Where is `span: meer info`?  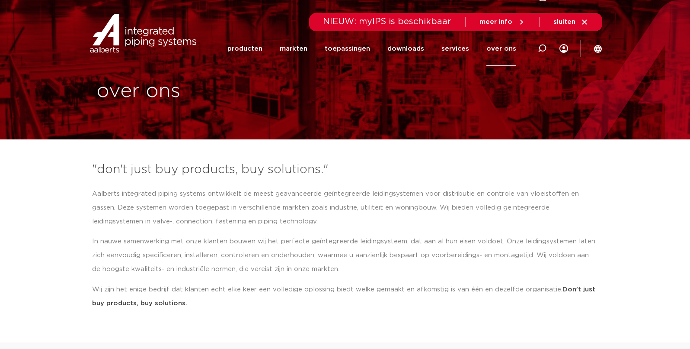
span: meer info is located at coordinates (496, 22).